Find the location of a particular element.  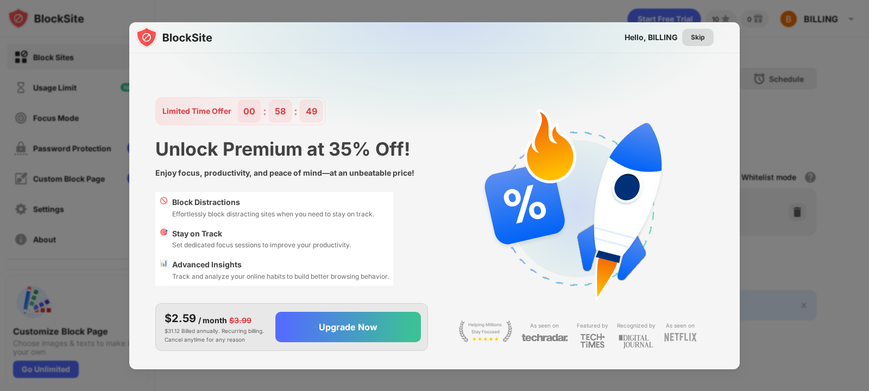

div: Recognized by is located at coordinates (636, 326).